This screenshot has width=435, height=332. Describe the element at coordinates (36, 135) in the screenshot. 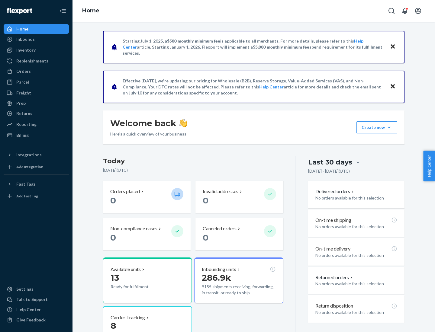

I see `a: Billing` at that location.